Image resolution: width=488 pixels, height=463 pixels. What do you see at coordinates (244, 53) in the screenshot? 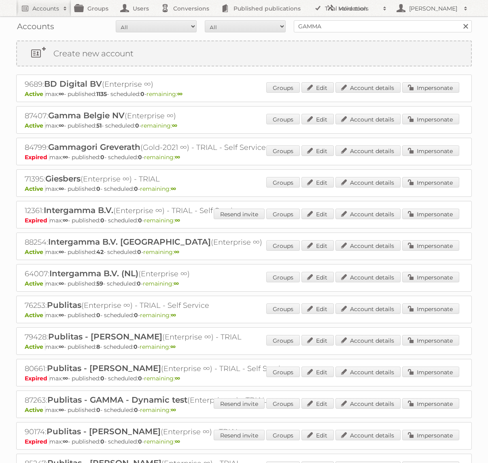
I see `a: Create new account` at bounding box center [244, 53].